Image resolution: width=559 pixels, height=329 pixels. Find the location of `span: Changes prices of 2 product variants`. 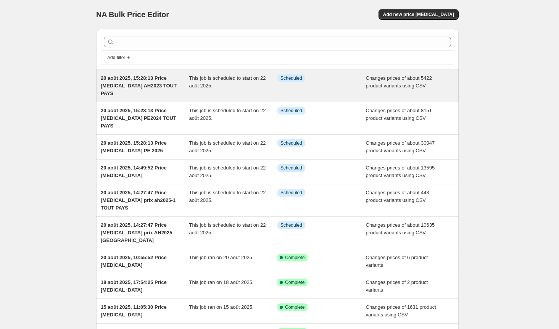

span: Changes prices of 2 product variants is located at coordinates (397, 286).